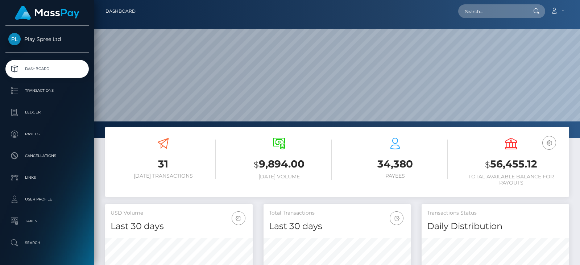 This screenshot has height=265, width=580. What do you see at coordinates (47, 13) in the screenshot?
I see `img: MassPay Logo` at bounding box center [47, 13].